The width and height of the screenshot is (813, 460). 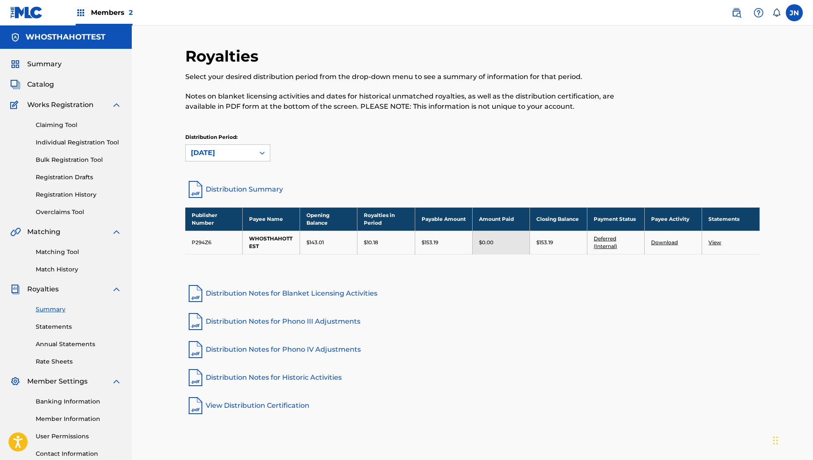 What do you see at coordinates (65, 37) in the screenshot?
I see `h5: WHOSTHAHOTTEST` at bounding box center [65, 37].